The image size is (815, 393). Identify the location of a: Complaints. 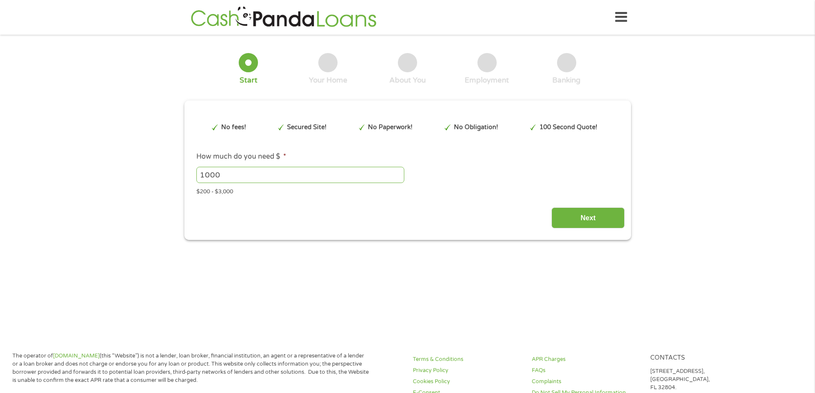
(586, 382).